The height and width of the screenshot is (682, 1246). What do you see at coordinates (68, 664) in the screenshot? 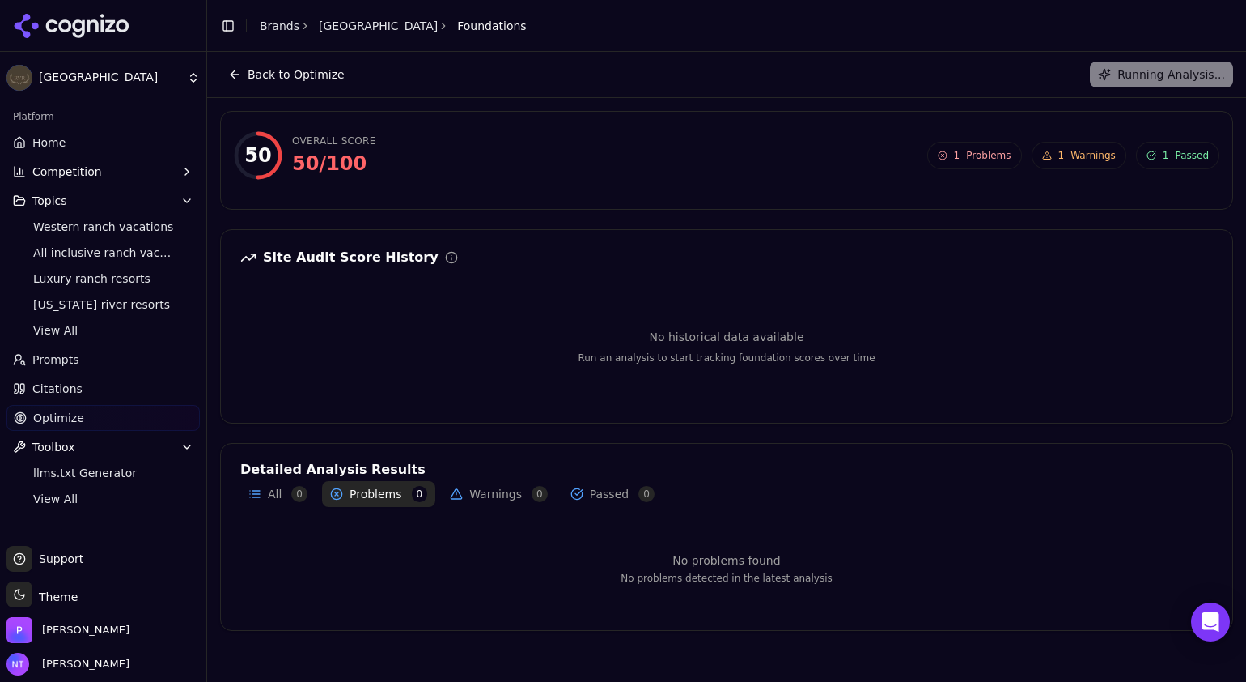
I see `button: Open user button` at bounding box center [68, 664].